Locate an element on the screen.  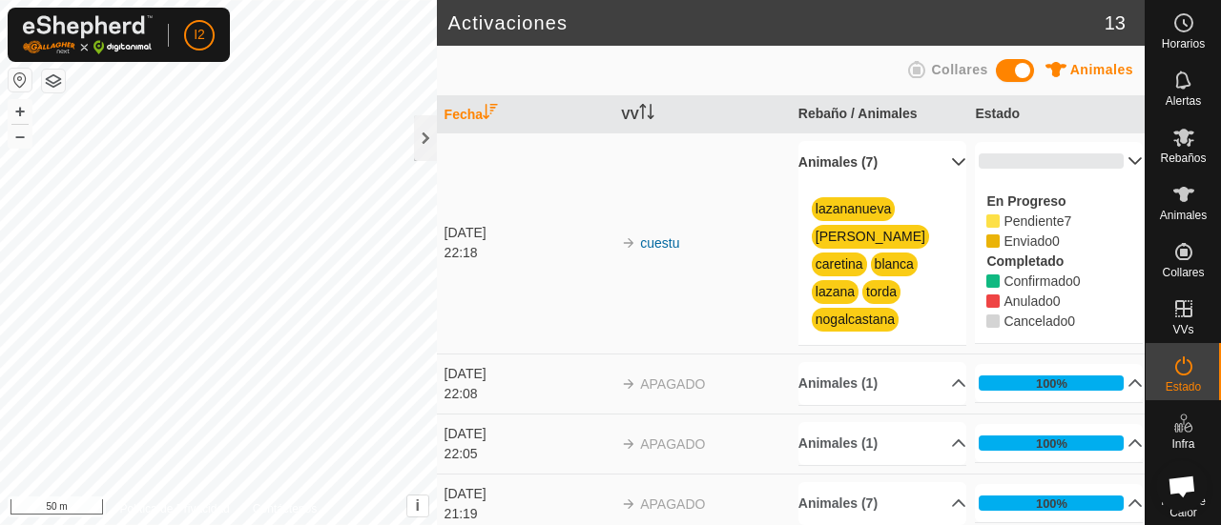
div: 22:08 is located at coordinates (528, 394).